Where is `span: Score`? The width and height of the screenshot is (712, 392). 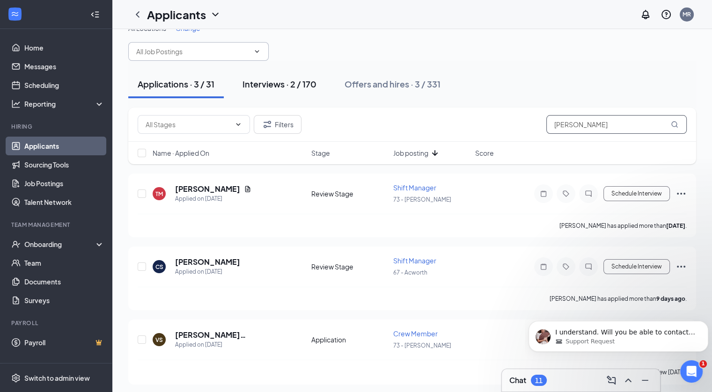 span: Score is located at coordinates (484, 153).